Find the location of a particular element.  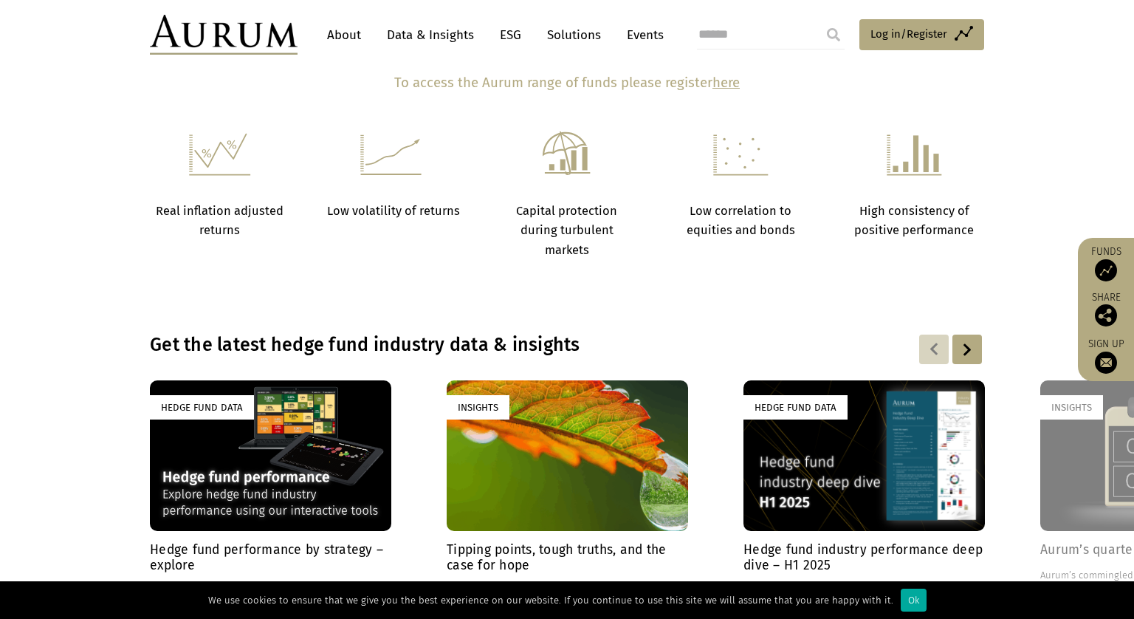

a: About is located at coordinates (344, 35).